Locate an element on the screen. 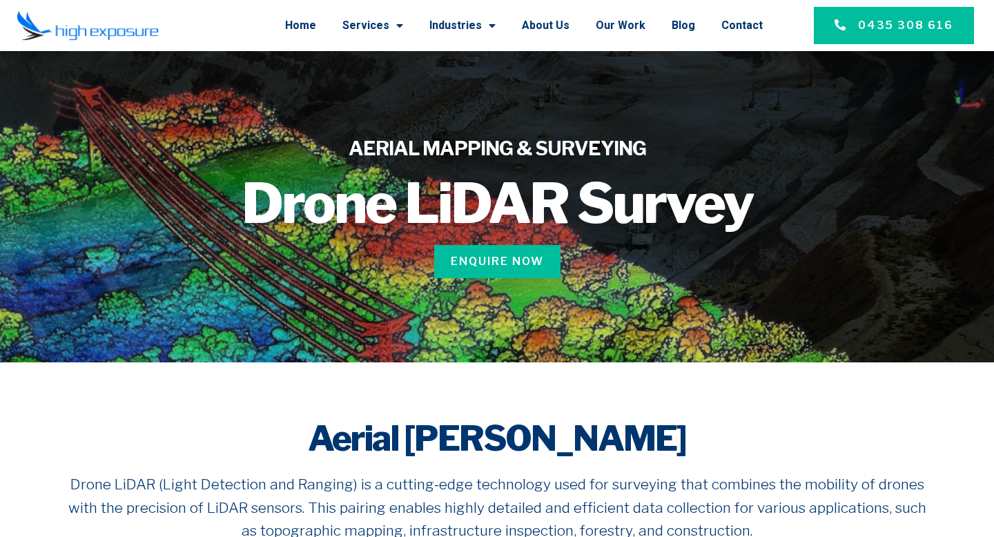  h1: Drone LiDAR Survey is located at coordinates (497, 204).